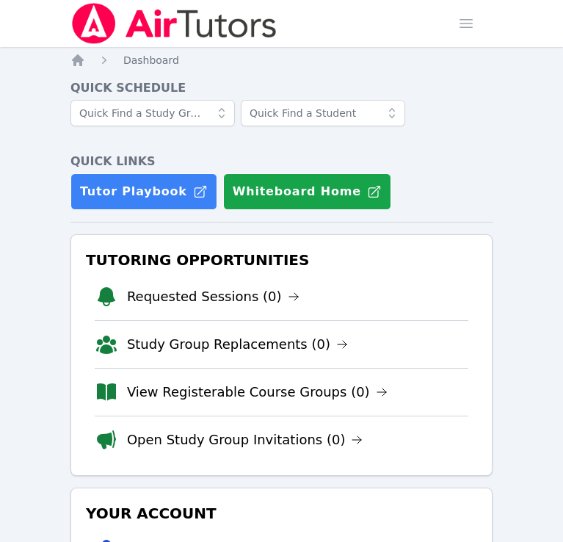 This screenshot has width=563, height=542. Describe the element at coordinates (174, 23) in the screenshot. I see `img: Air Tutors` at that location.